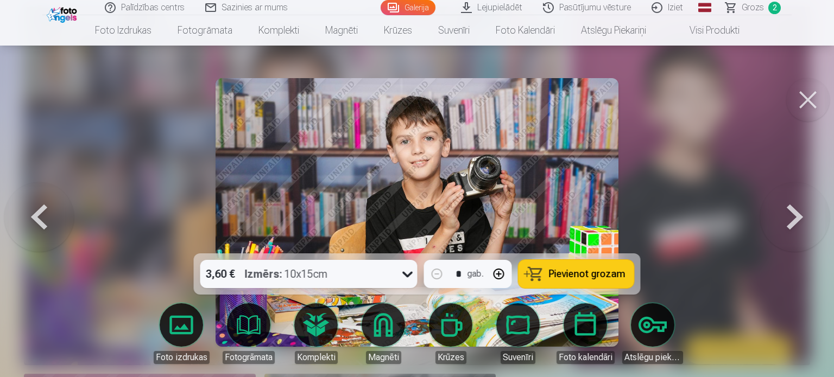  Describe the element at coordinates (451, 358) in the screenshot. I see `div: Krūzes` at that location.